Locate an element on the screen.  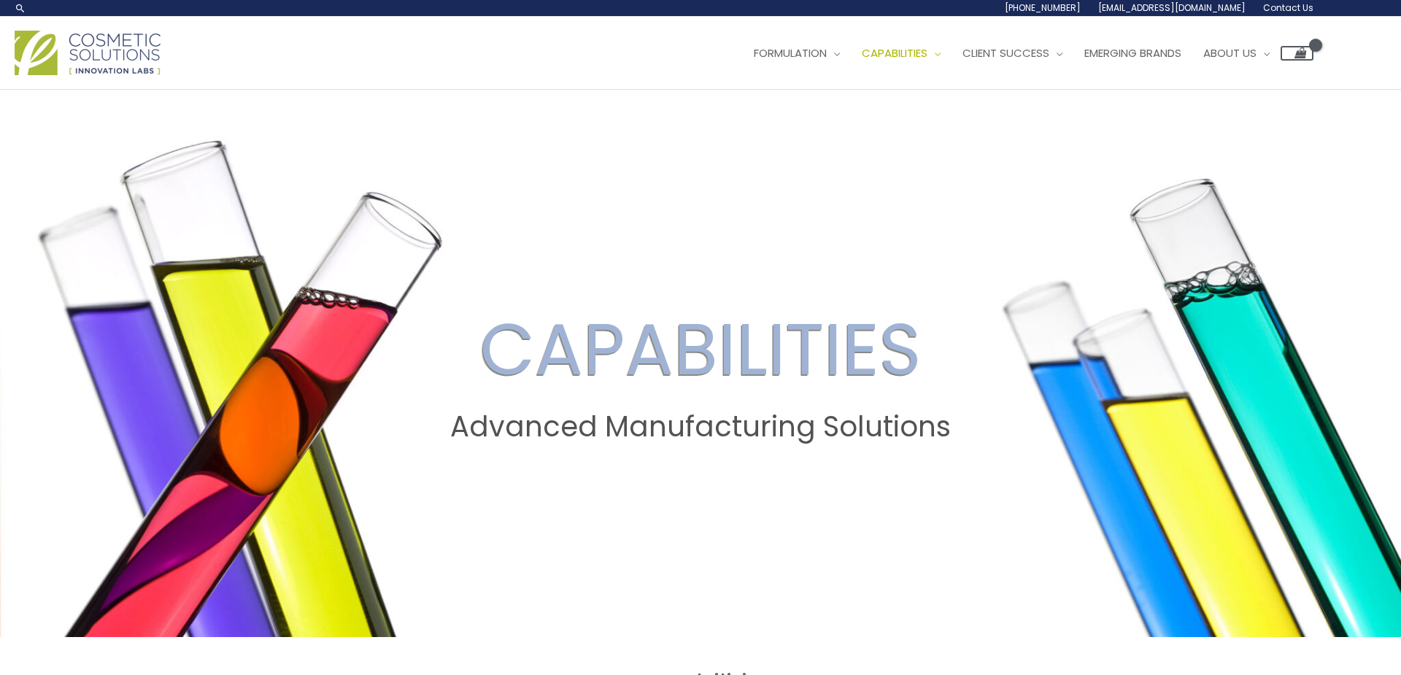
a: Capabilities is located at coordinates (901, 53).